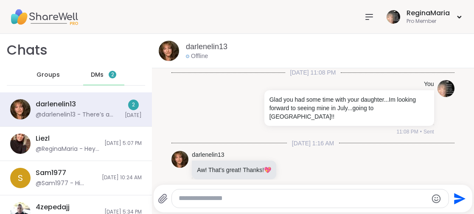 This screenshot has width=474, height=214. Describe the element at coordinates (458, 198) in the screenshot. I see `button: Send` at that location.